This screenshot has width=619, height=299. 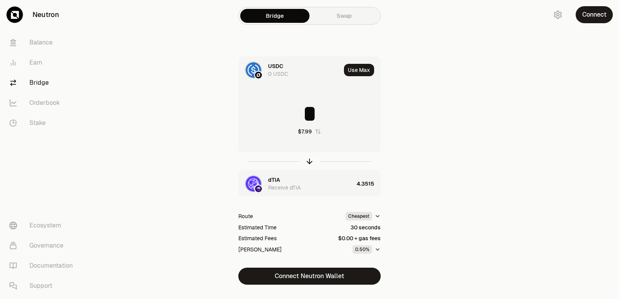 What do you see at coordinates (43, 246) in the screenshot?
I see `a: Governance` at bounding box center [43, 246].